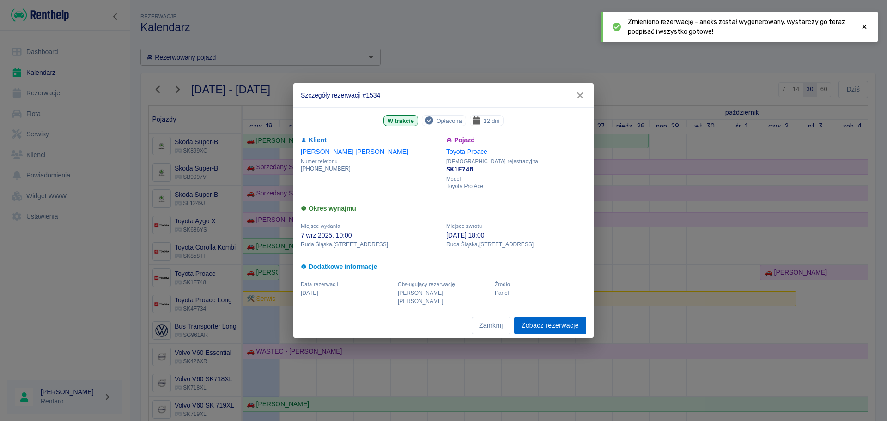 This screenshot has height=421, width=887. Describe the element at coordinates (541, 293) in the screenshot. I see `p: Panel` at that location.